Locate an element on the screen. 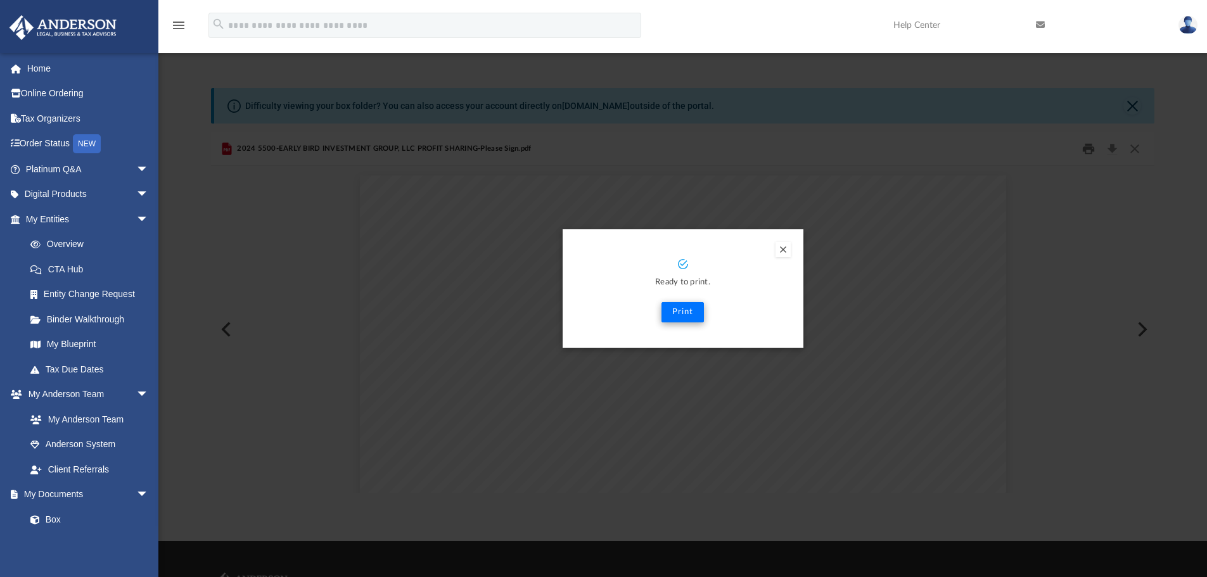  a: My Anderson Teamarrow_drop_down is located at coordinates (85, 395).